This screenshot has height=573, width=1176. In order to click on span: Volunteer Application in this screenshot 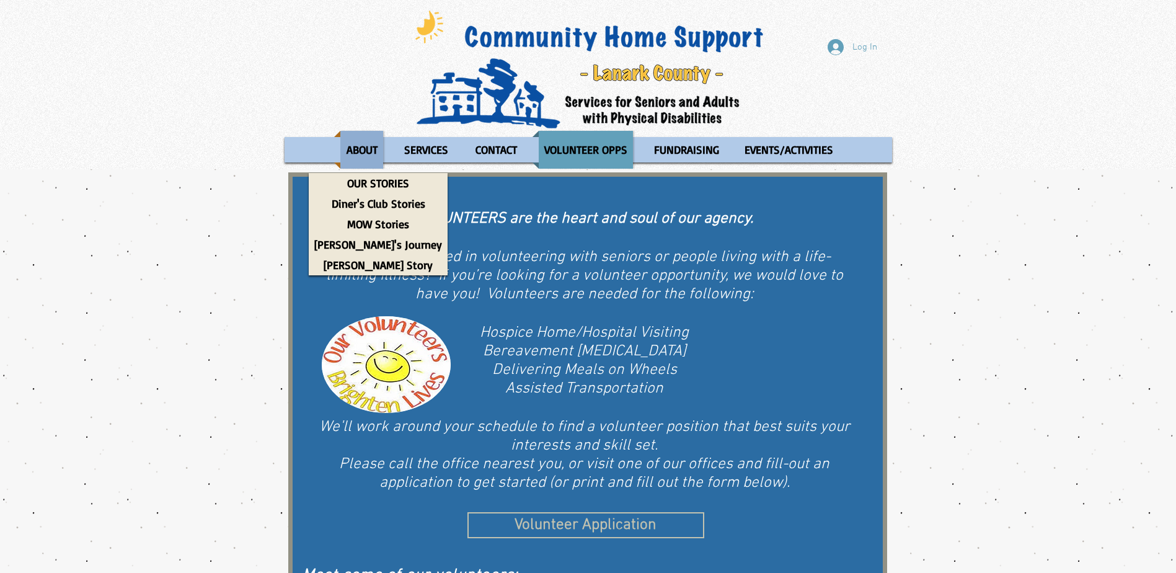, I will do `click(585, 525)`.